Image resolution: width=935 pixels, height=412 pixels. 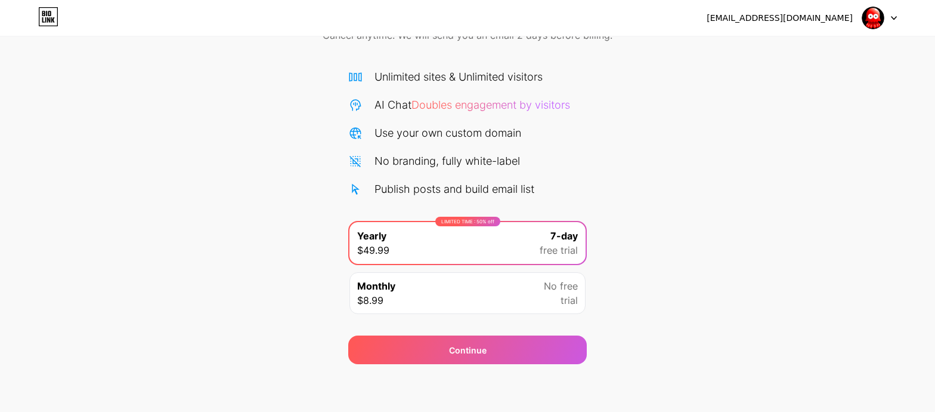 What do you see at coordinates (372, 236) in the screenshot?
I see `span: Yearly` at bounding box center [372, 236].